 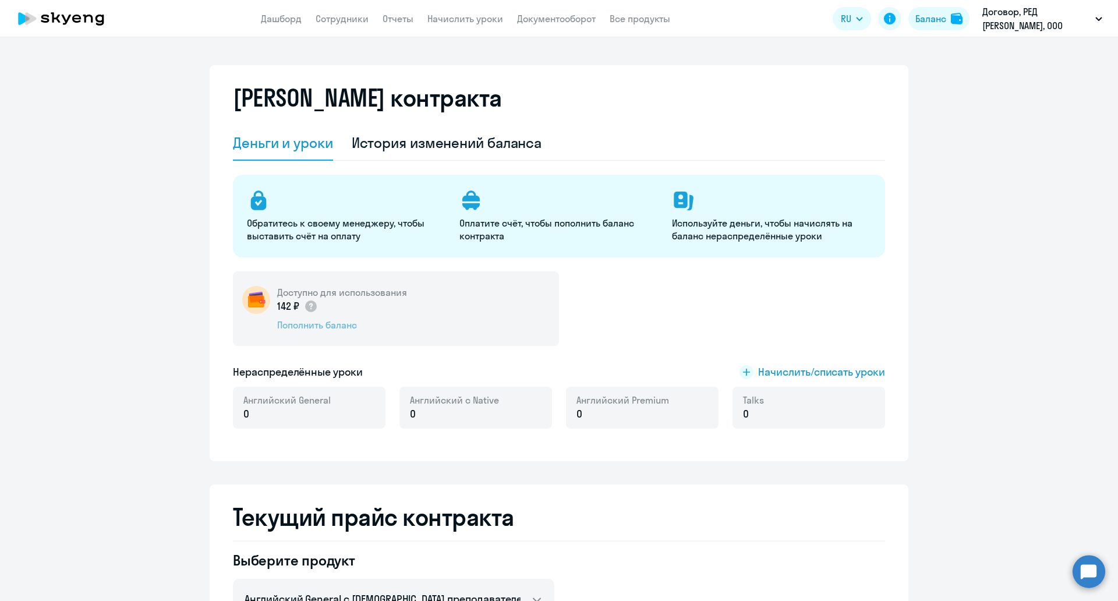 I want to click on p: Обратитесь к своему менеджеру, чтобы выставить счёт на оплату, so click(x=346, y=229).